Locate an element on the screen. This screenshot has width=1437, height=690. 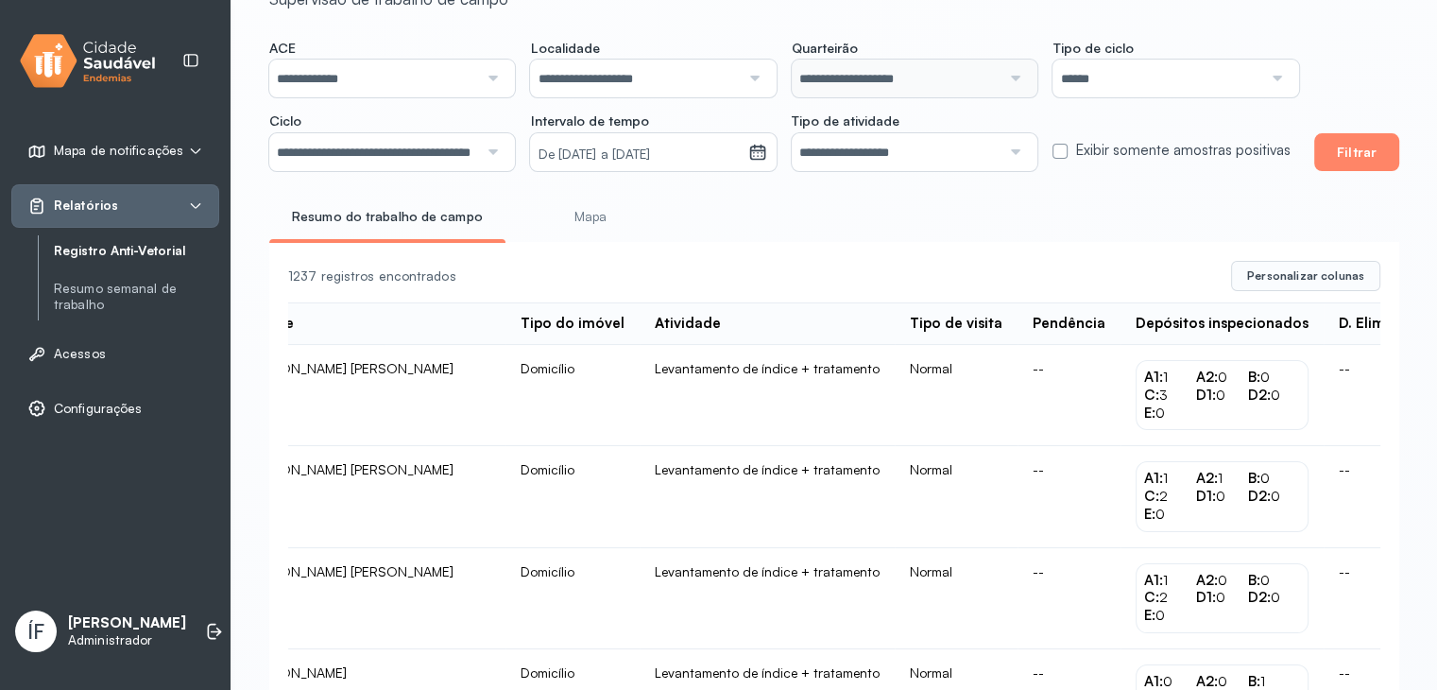
div: Tipo do imóvel is located at coordinates (572, 323).